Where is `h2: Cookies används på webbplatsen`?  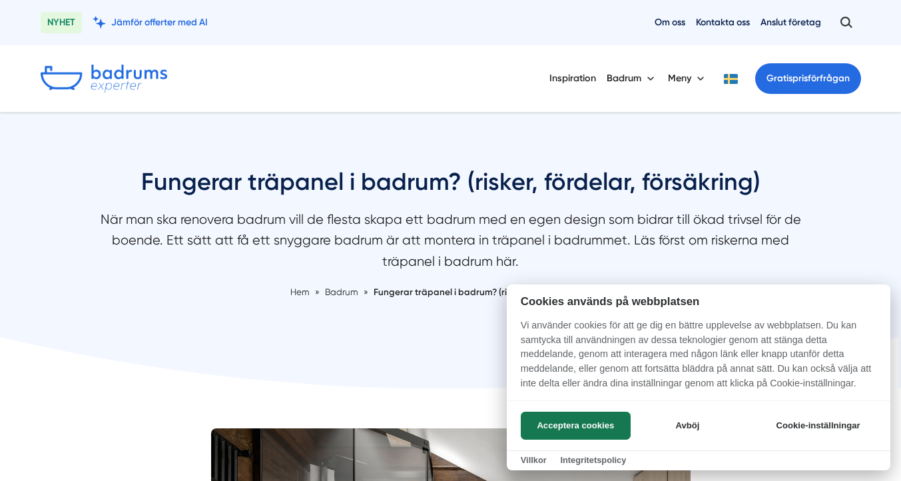
h2: Cookies används på webbplatsen is located at coordinates (698, 301).